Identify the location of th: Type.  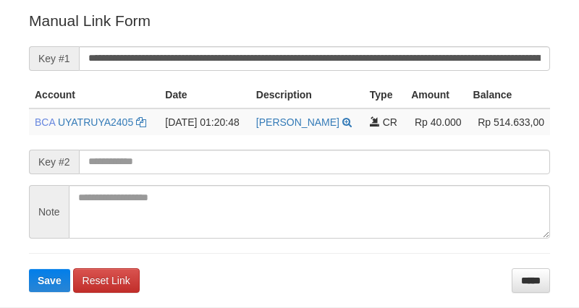
(384, 95).